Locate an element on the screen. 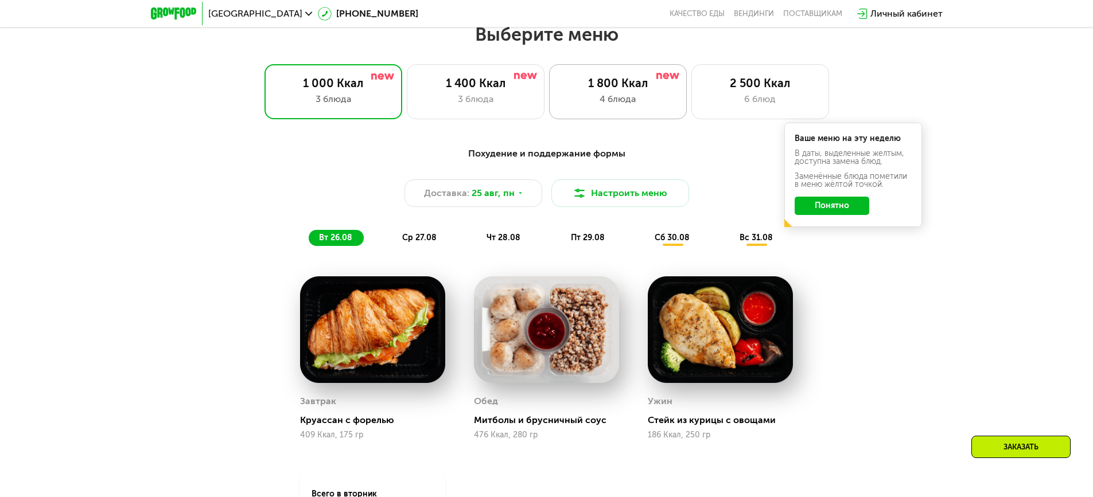 Image resolution: width=1093 pixels, height=497 pixels. button: Настроить меню is located at coordinates (620, 193).